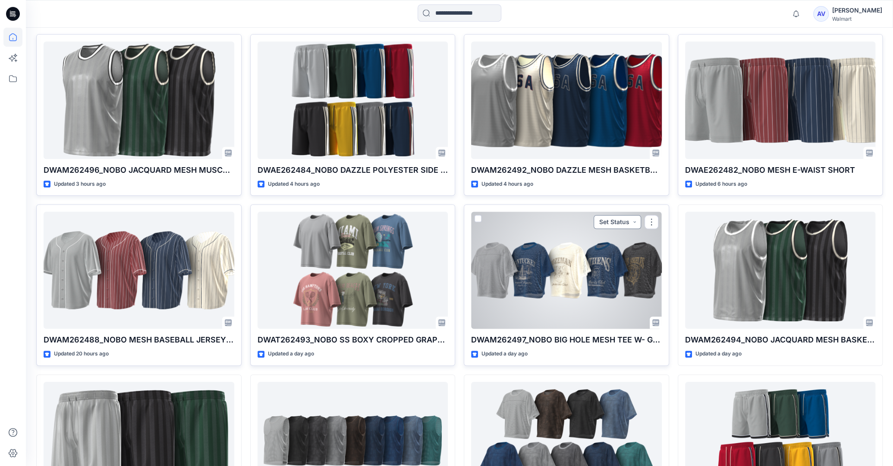 The image size is (893, 466). What do you see at coordinates (821, 14) in the screenshot?
I see `div: AV` at bounding box center [821, 14].